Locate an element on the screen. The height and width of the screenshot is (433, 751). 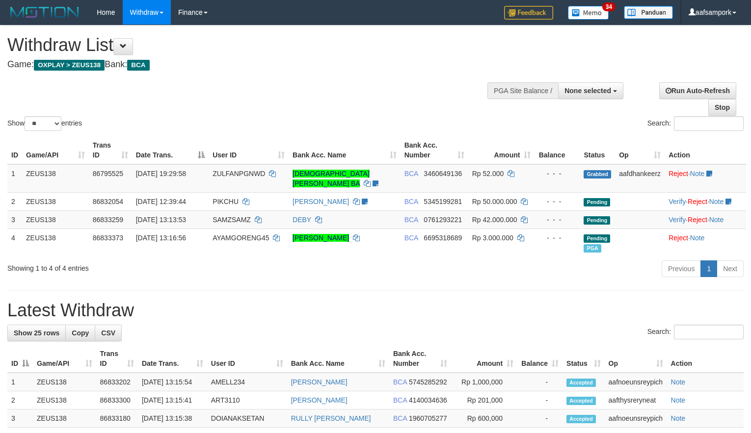
th: Game/API: activate to sort column ascending is located at coordinates (64, 359).